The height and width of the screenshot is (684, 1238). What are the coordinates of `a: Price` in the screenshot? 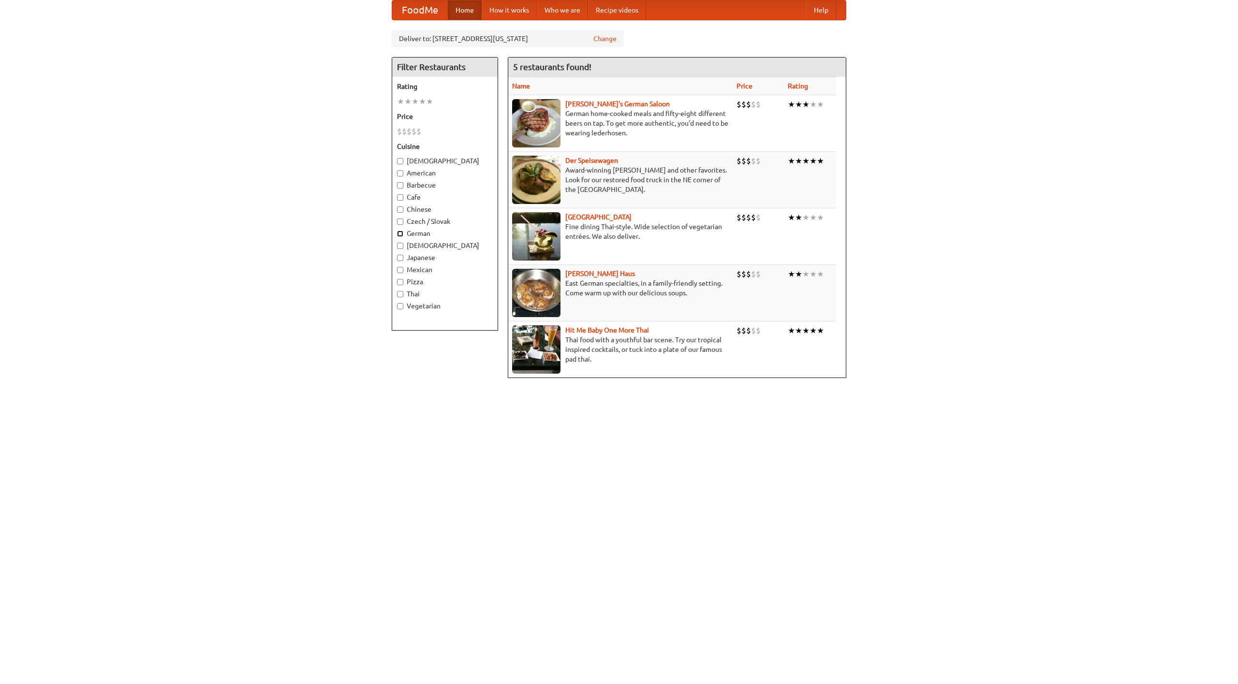 It's located at (744, 86).